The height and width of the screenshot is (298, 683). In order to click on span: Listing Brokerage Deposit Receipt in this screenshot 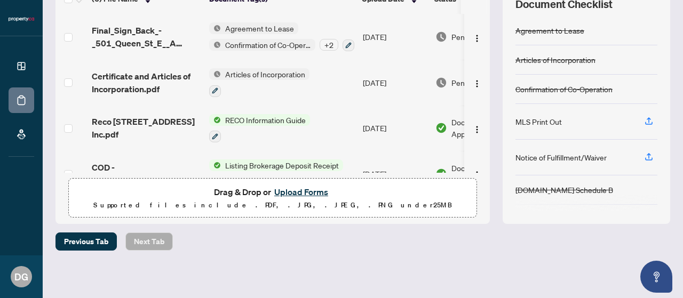, I will do `click(282, 165)`.